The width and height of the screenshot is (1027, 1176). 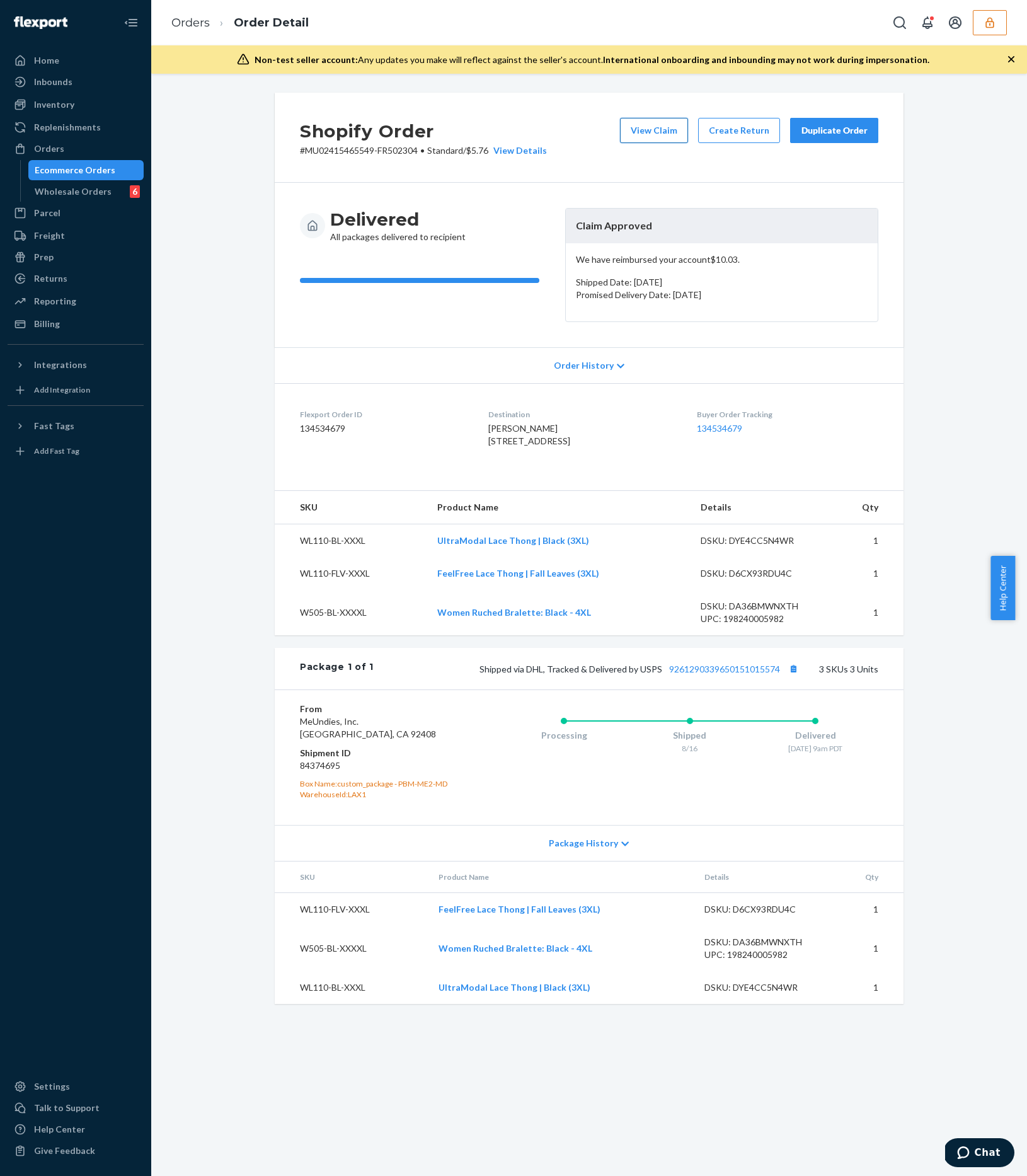 I want to click on th: Product Name, so click(x=559, y=507).